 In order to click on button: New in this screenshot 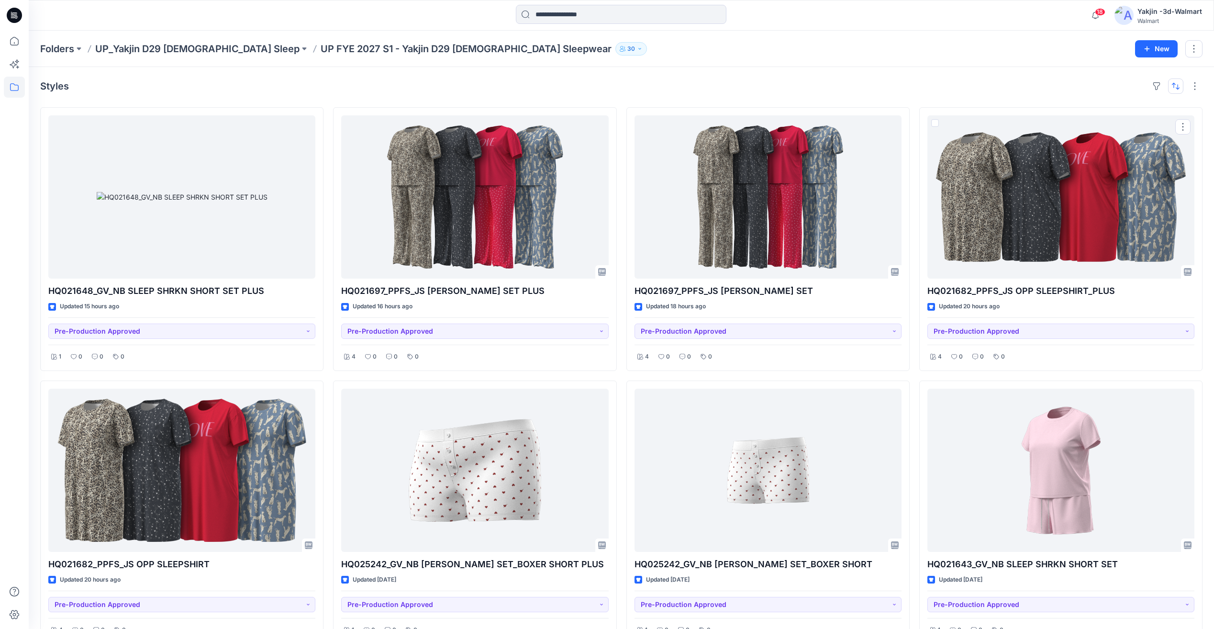, I will do `click(1156, 49)`.